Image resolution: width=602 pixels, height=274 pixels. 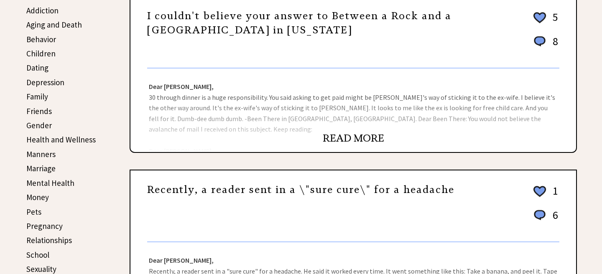 I want to click on a: Manners, so click(x=41, y=154).